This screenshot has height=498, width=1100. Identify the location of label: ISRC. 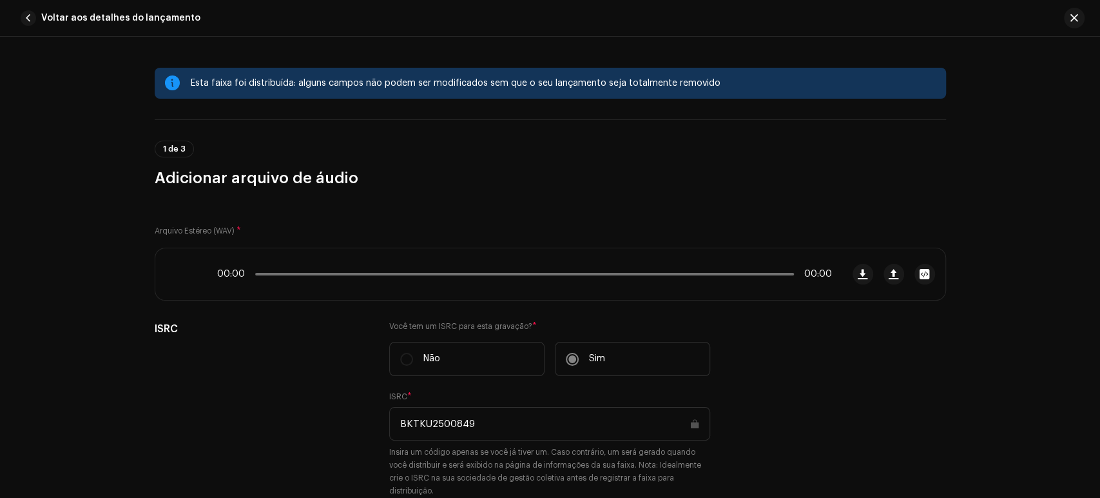
(400, 396).